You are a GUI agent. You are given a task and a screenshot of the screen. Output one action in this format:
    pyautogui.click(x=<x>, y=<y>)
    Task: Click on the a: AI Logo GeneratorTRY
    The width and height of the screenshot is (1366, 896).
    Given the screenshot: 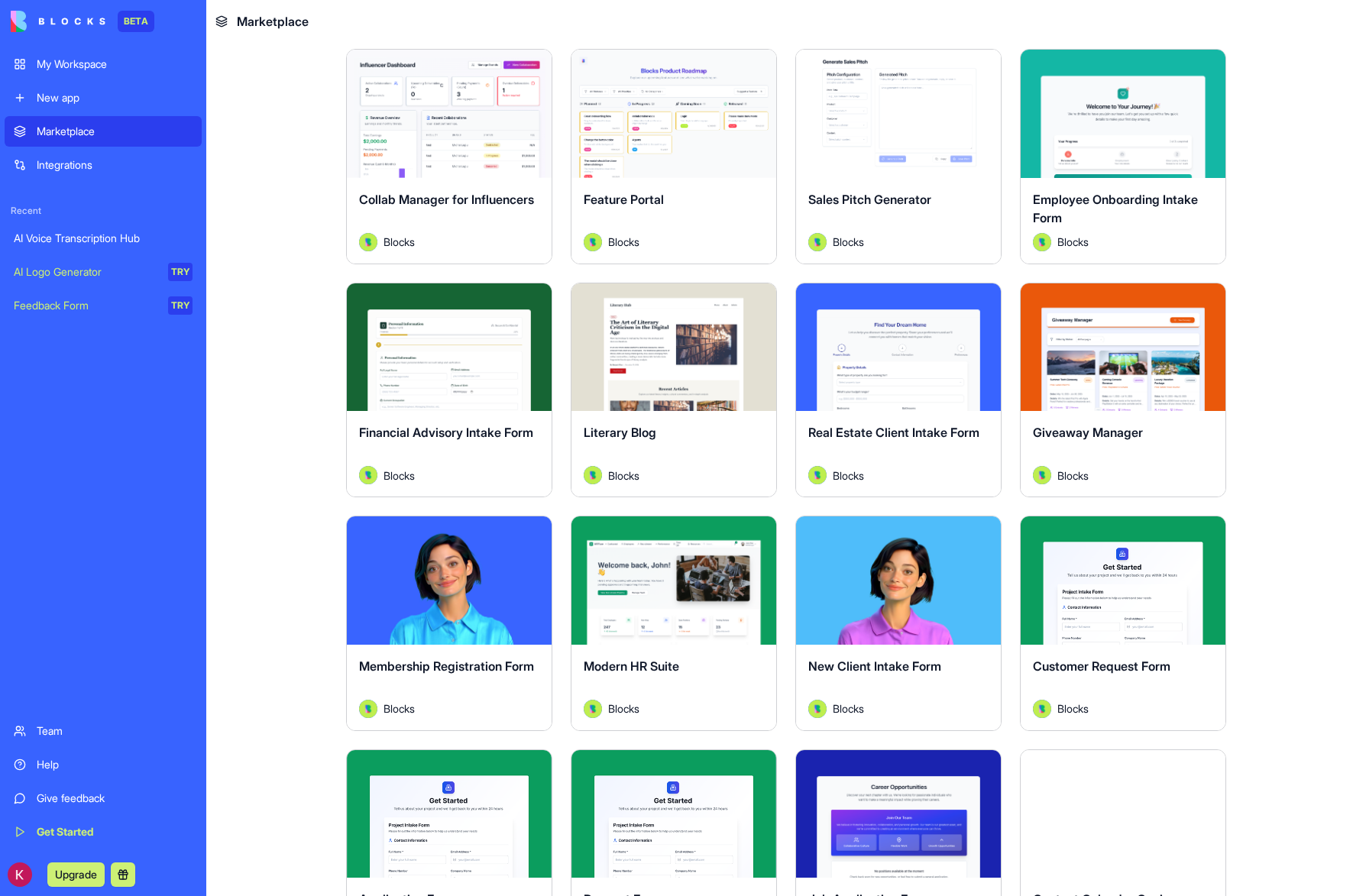 What is the action you would take?
    pyautogui.click(x=103, y=272)
    